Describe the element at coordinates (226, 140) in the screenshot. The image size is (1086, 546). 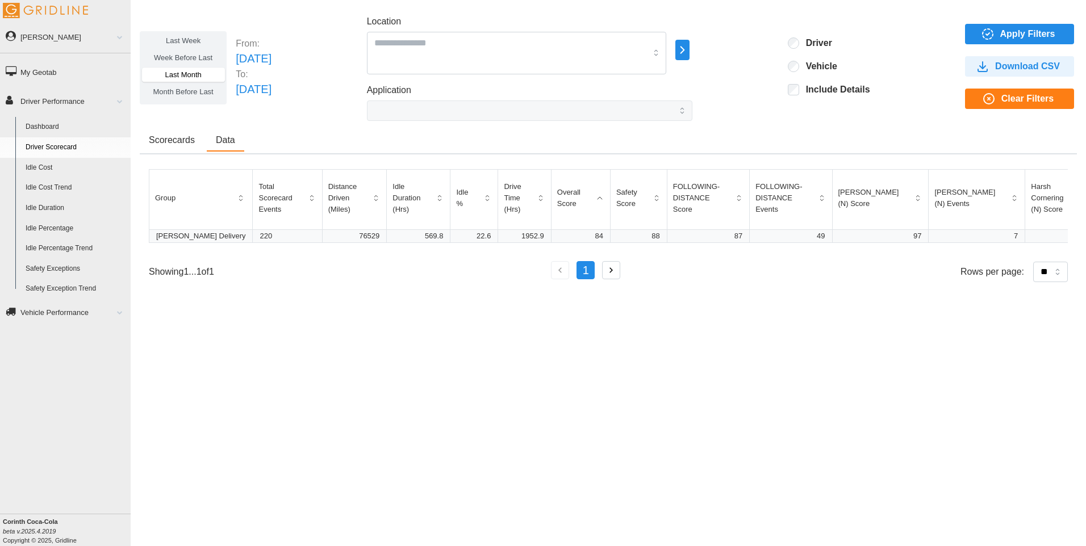
I see `span: Data` at that location.